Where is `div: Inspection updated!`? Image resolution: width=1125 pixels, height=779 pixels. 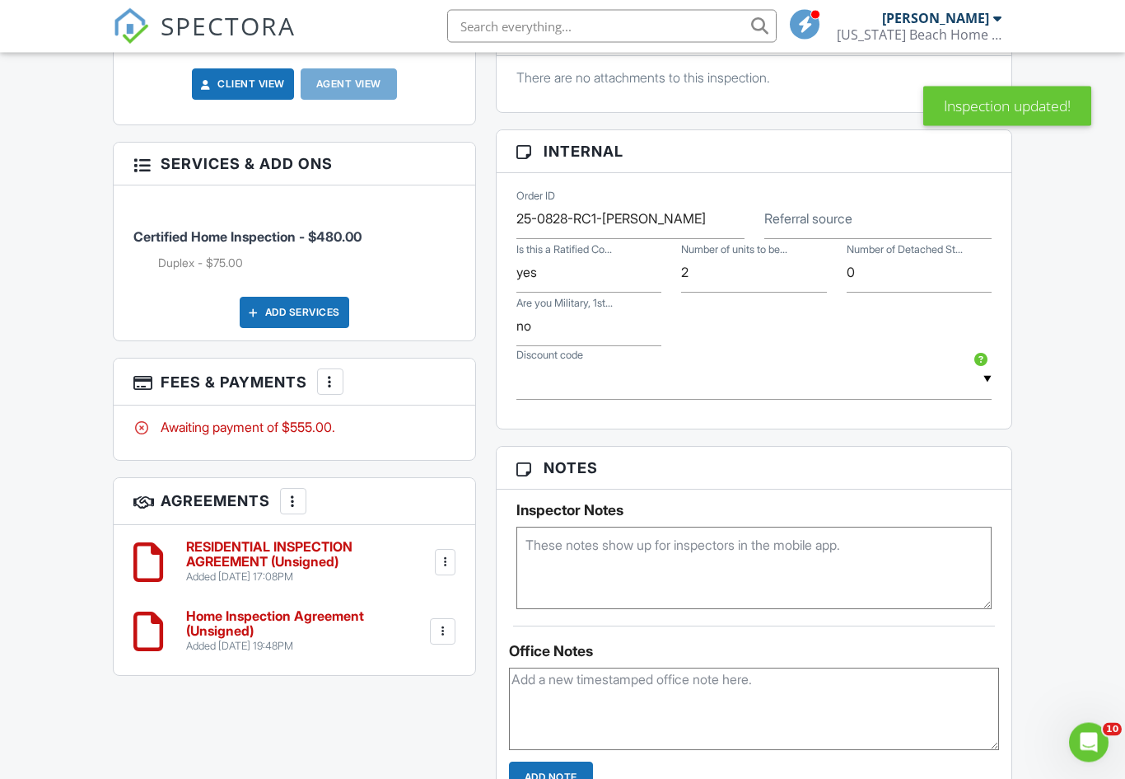
div: Inspection updated! is located at coordinates (1008, 106).